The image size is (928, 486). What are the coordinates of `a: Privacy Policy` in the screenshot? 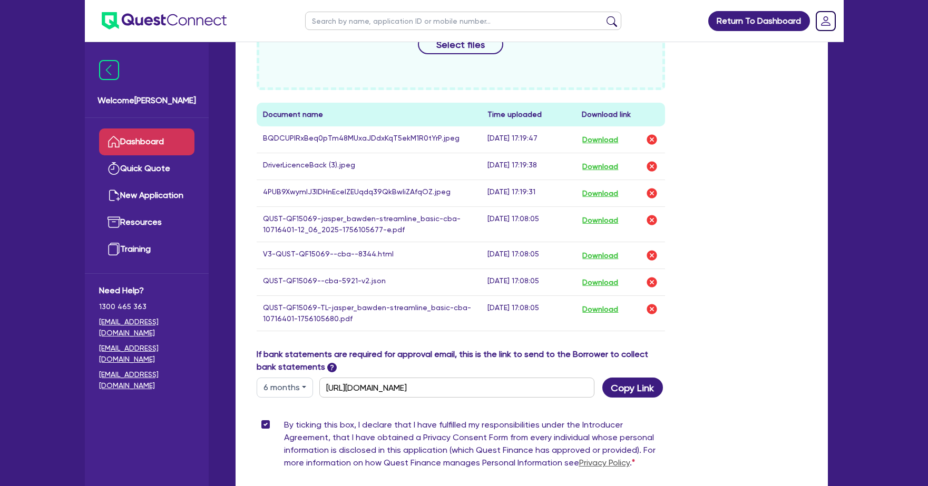 It's located at (604, 463).